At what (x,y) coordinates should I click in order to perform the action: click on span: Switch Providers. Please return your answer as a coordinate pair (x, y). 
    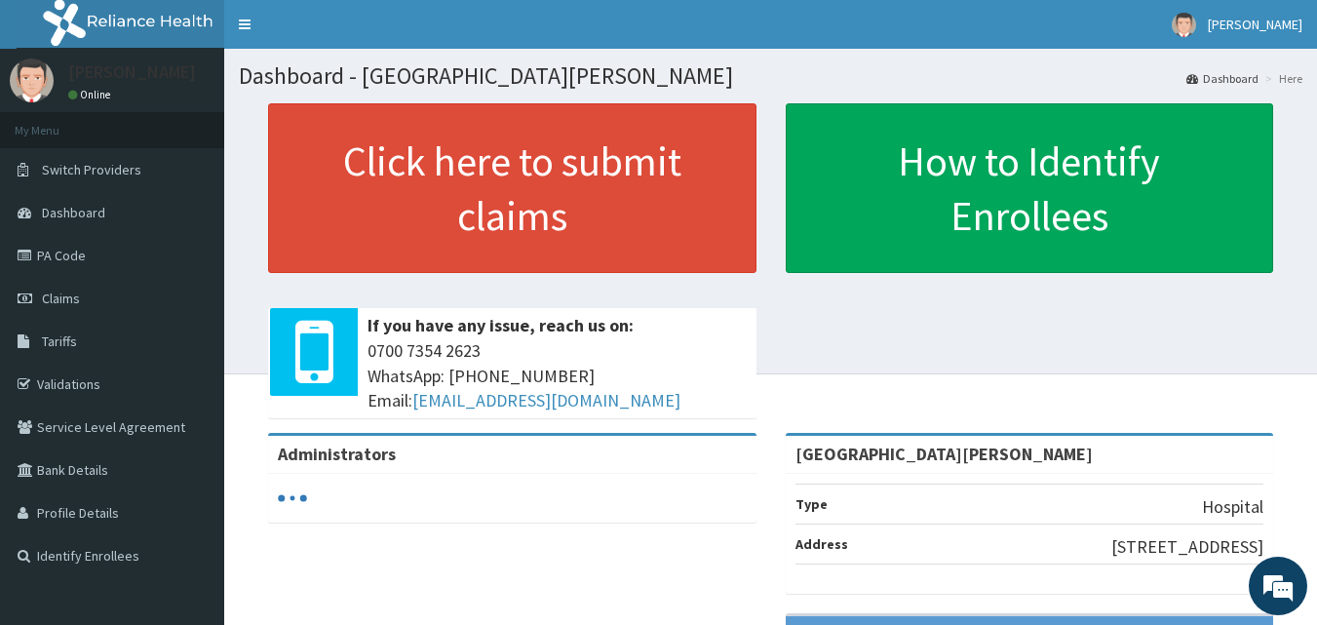
    Looking at the image, I should click on (92, 170).